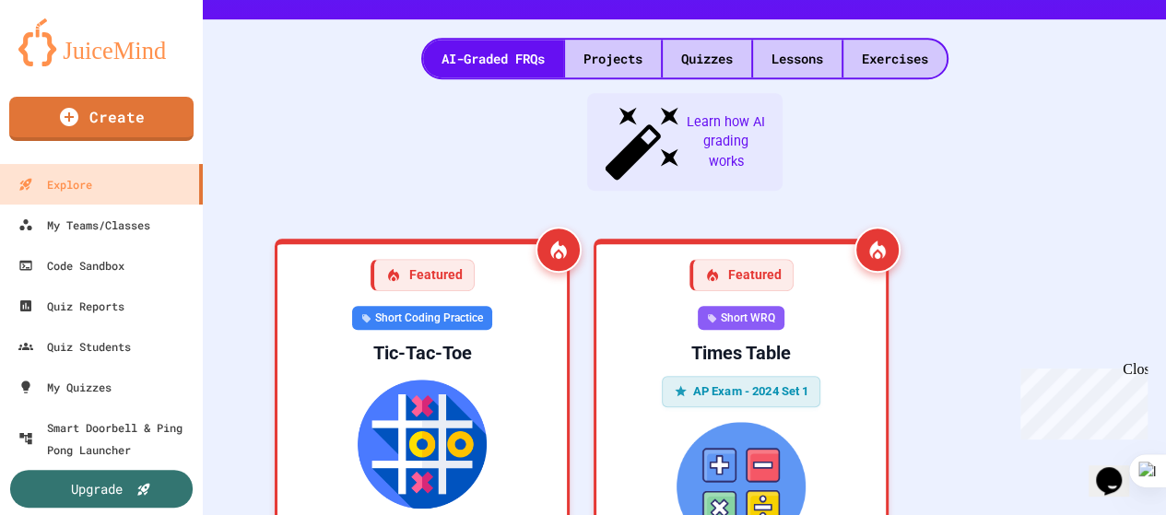 This screenshot has width=1166, height=515. I want to click on div: Quiz Reports, so click(71, 306).